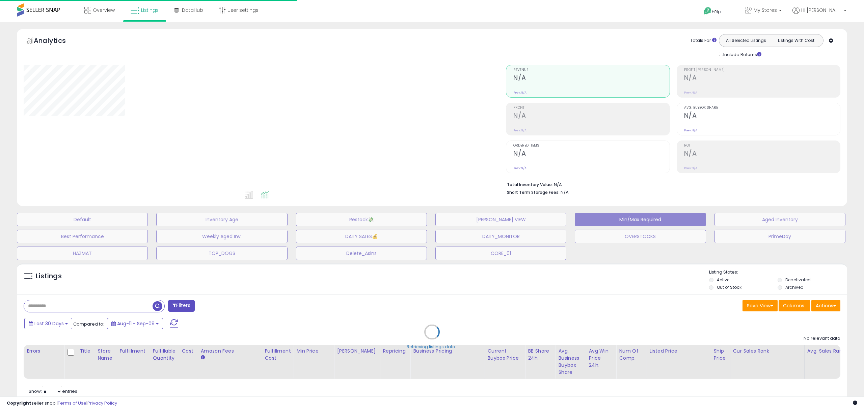  I want to click on li: N/A, so click(671, 184).